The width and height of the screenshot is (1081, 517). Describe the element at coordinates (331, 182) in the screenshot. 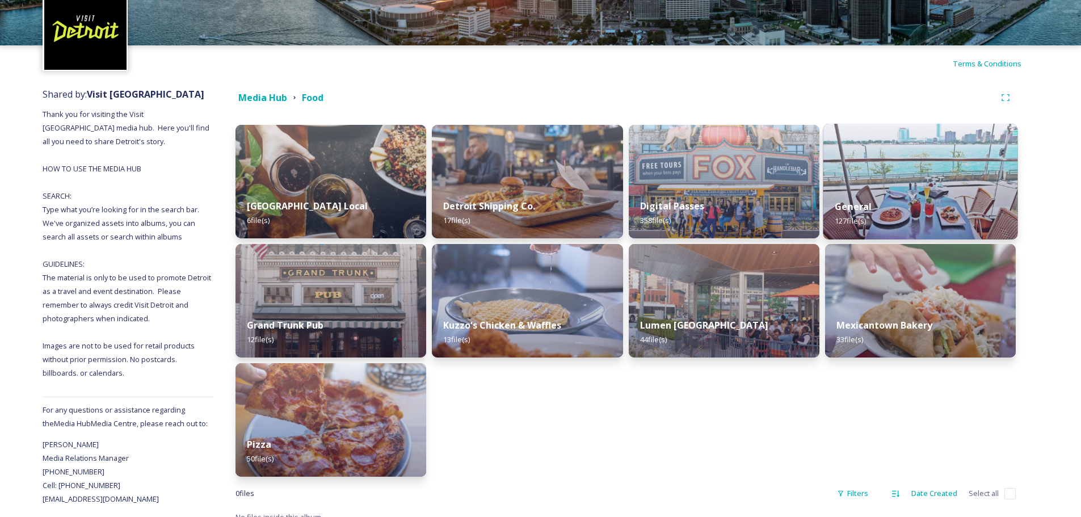

I see `img: Lunch%2520cheers.jpg` at that location.